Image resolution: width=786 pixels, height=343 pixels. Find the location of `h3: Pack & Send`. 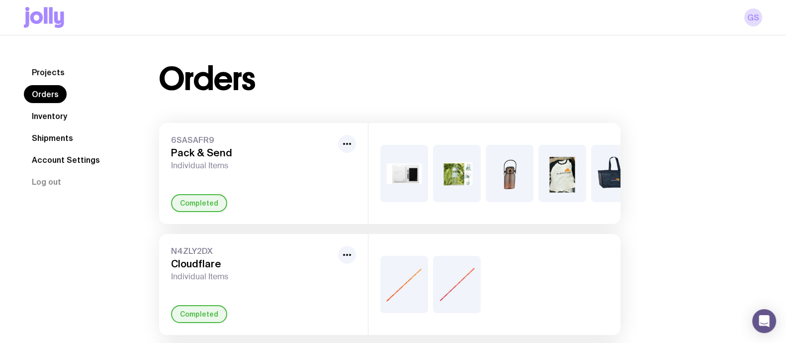

h3: Pack & Send is located at coordinates (253, 153).